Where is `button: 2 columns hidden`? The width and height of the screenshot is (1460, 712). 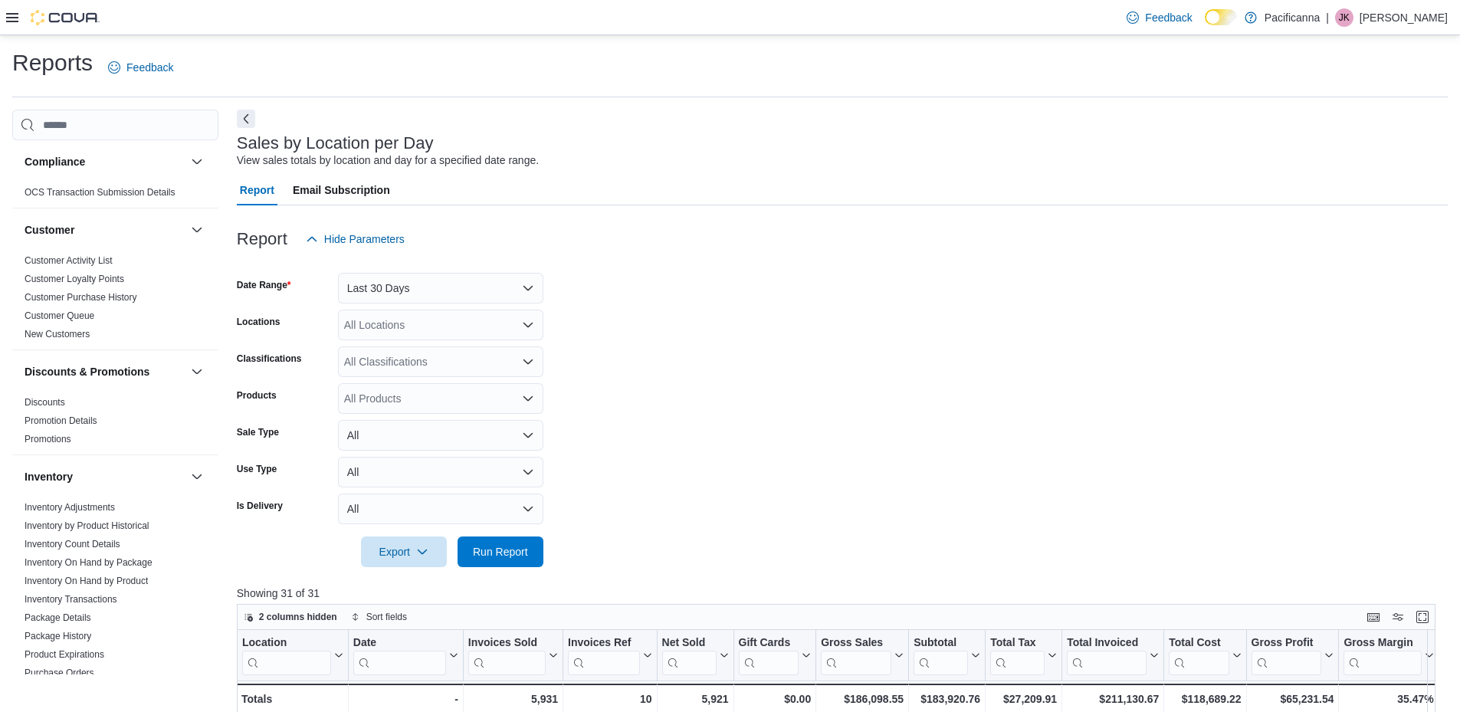 button: 2 columns hidden is located at coordinates (291, 617).